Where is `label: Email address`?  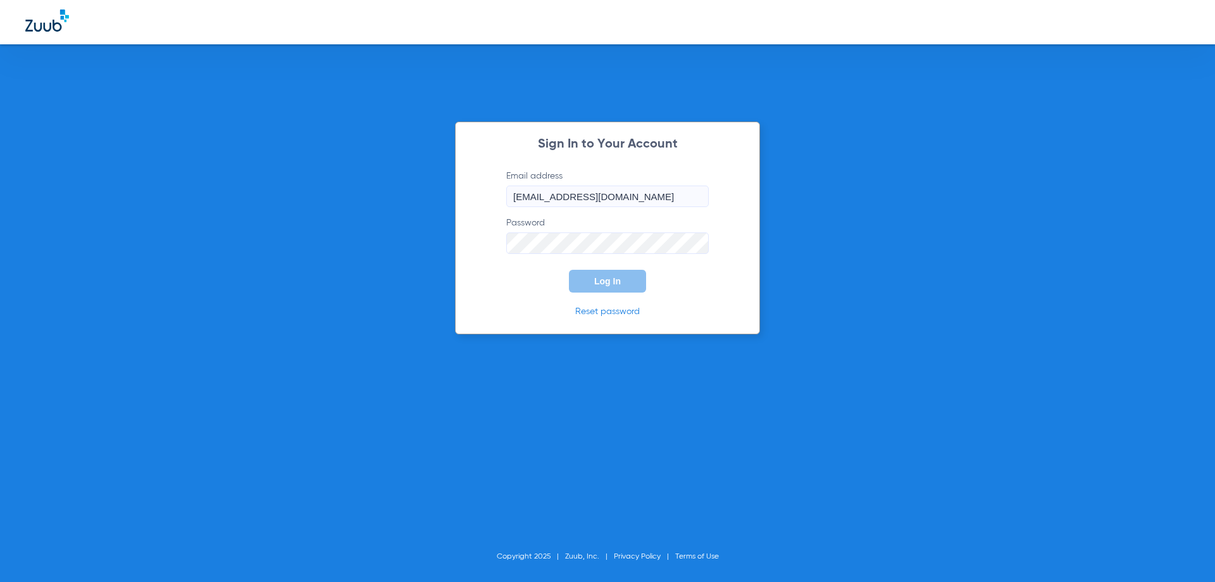 label: Email address is located at coordinates (607, 188).